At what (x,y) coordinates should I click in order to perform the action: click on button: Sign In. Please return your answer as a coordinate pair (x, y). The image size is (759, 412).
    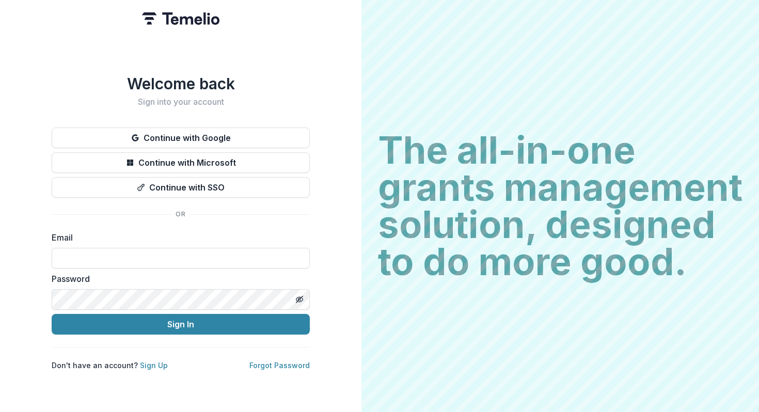
    Looking at the image, I should click on (181, 324).